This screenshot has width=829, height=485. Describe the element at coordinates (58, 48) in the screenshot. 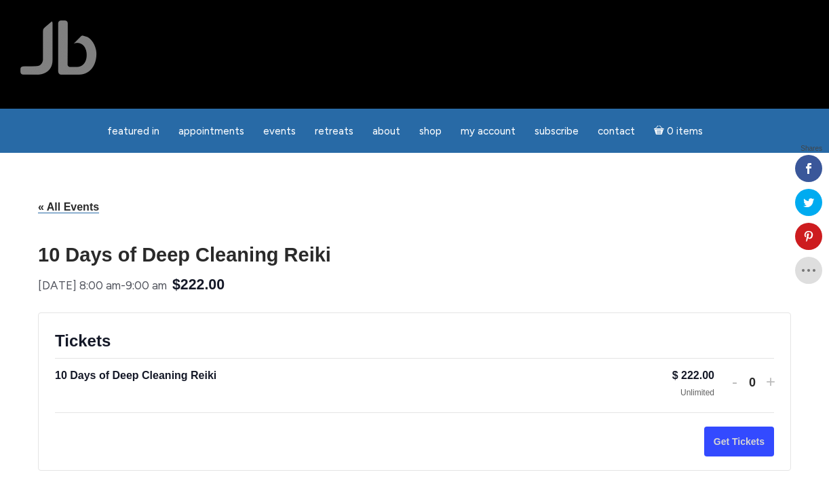

I see `img: Jamie Butler. The Everyday Medium` at that location.